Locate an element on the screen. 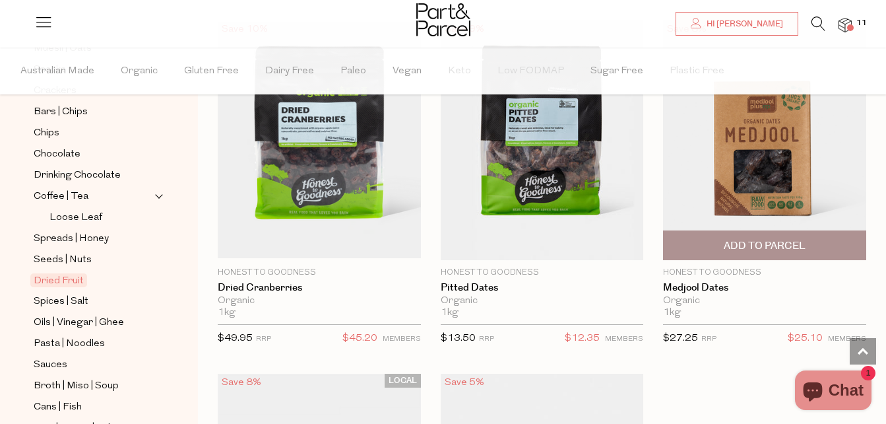  a: Broth | Miso | Soup is located at coordinates (94, 385).